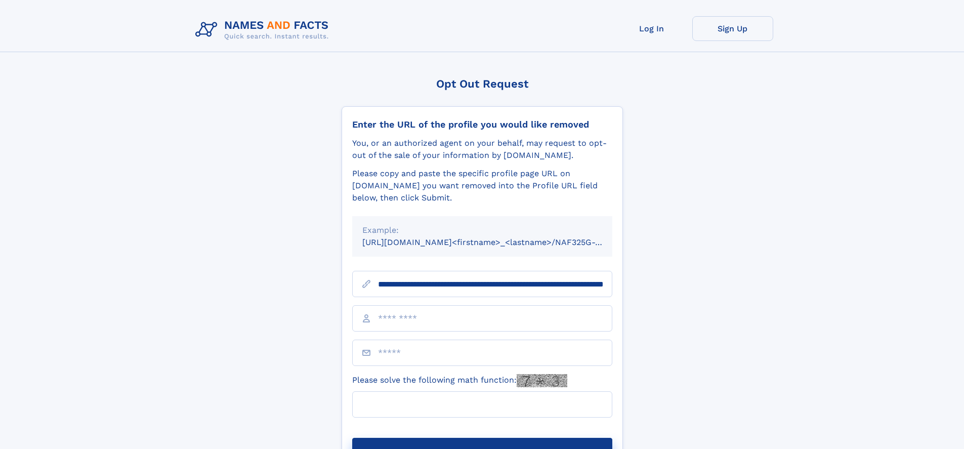 The height and width of the screenshot is (449, 964). I want to click on a: Sign Up, so click(733, 28).